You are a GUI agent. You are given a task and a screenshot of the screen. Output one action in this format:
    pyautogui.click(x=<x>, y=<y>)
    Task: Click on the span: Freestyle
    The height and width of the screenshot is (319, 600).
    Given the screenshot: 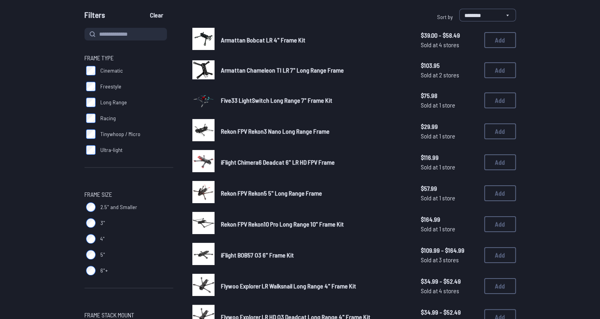 What is the action you would take?
    pyautogui.click(x=111, y=86)
    